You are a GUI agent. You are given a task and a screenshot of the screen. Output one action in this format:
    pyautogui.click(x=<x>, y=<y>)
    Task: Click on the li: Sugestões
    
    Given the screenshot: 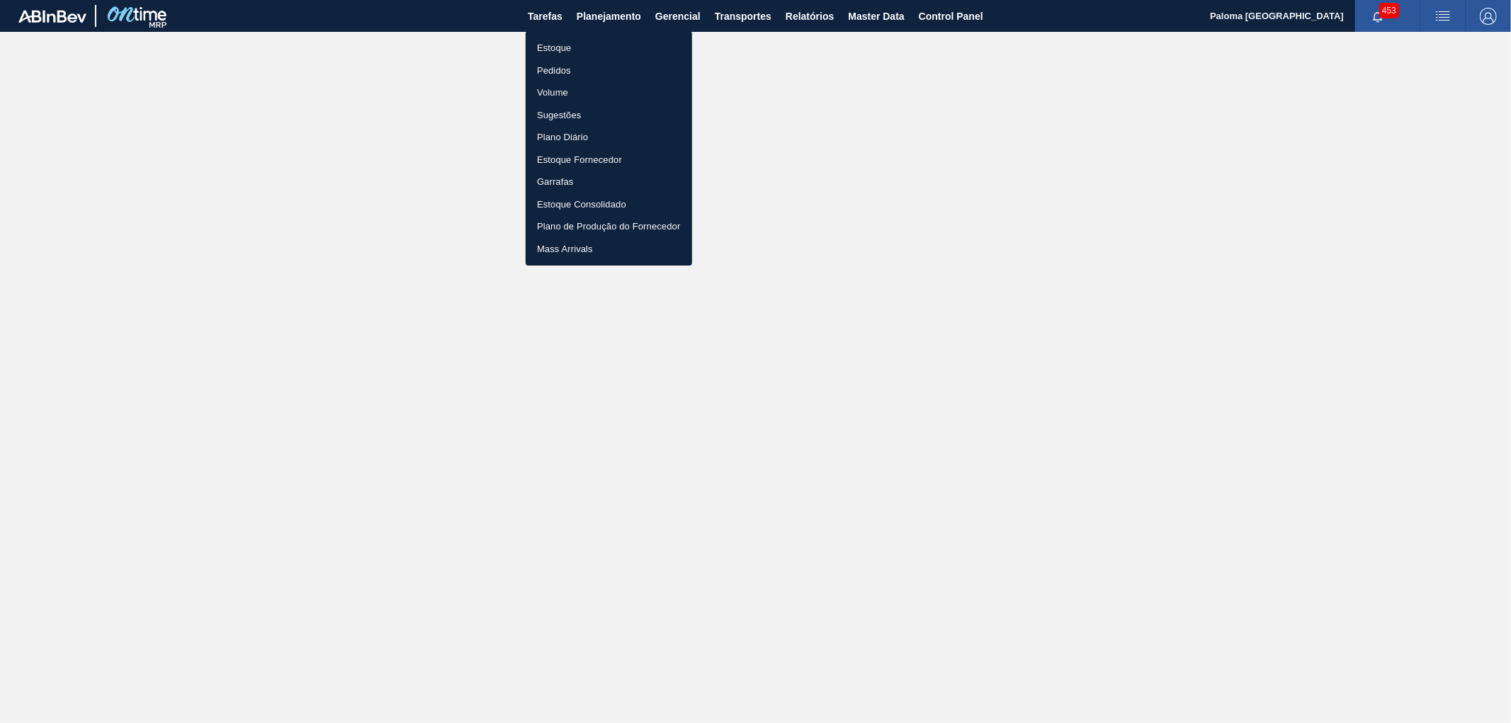 What is the action you would take?
    pyautogui.click(x=609, y=115)
    